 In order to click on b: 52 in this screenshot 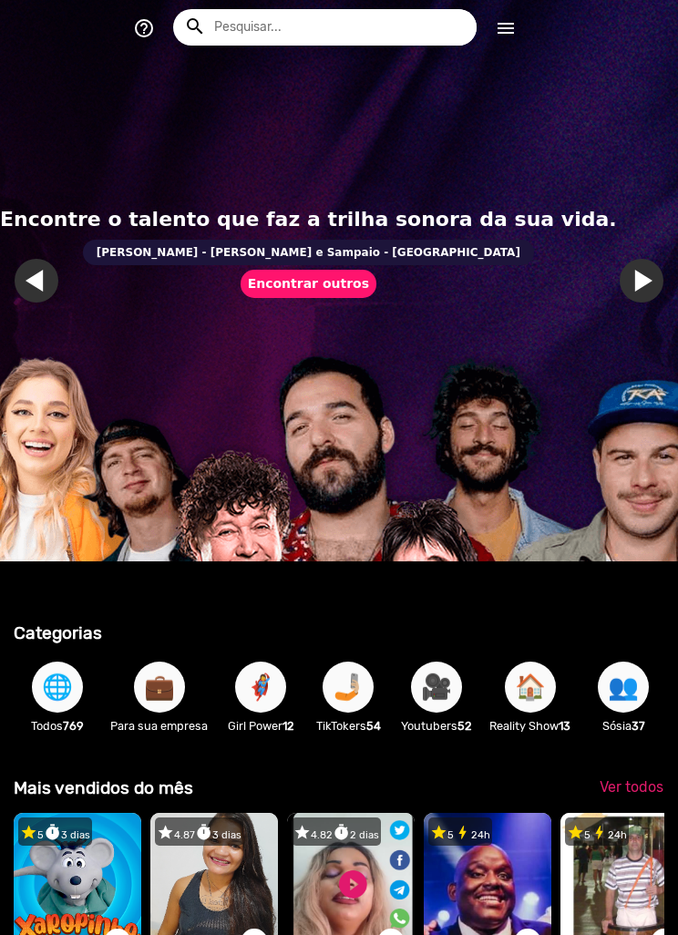, I will do `click(464, 725)`.